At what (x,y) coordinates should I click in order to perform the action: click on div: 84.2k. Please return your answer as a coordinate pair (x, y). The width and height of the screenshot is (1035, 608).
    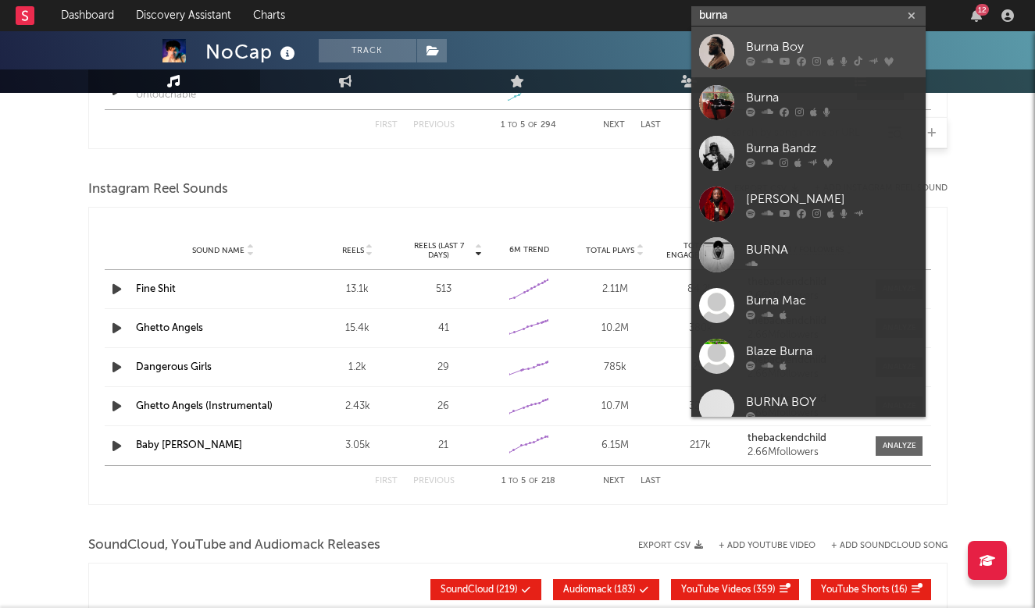
    Looking at the image, I should click on (701, 290).